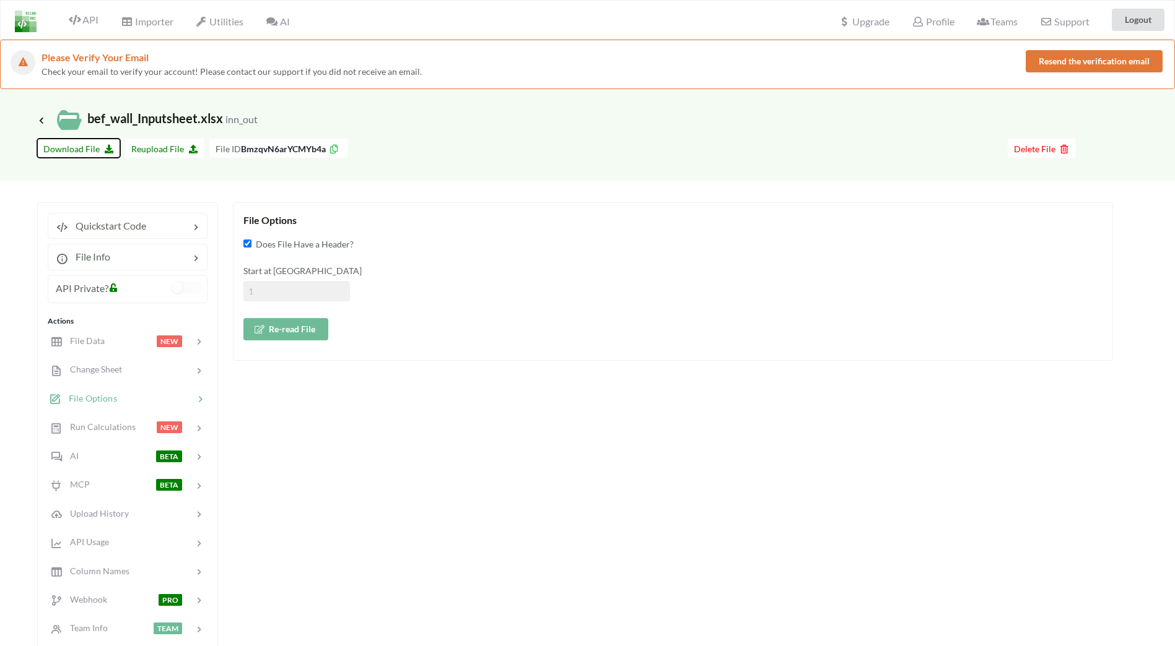 The width and height of the screenshot is (1175, 646). I want to click on span: API Private?, so click(82, 288).